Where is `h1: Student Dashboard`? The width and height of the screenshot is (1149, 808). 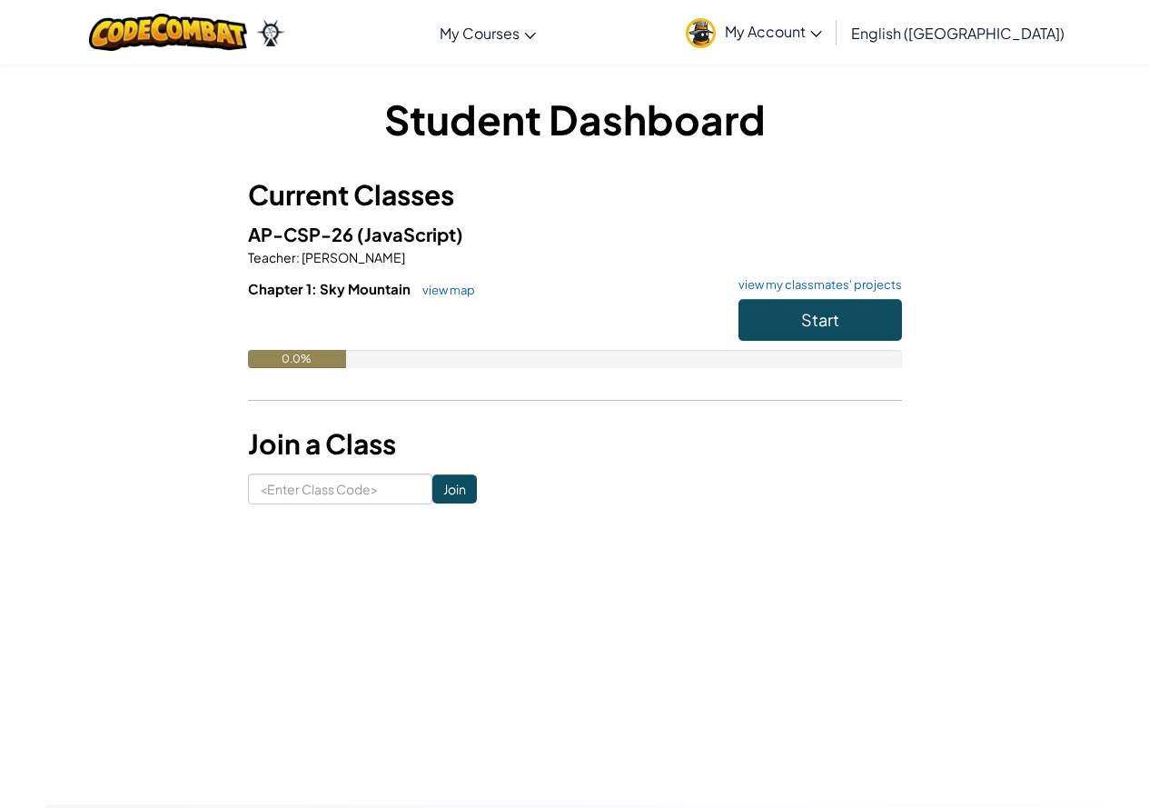 h1: Student Dashboard is located at coordinates (575, 119).